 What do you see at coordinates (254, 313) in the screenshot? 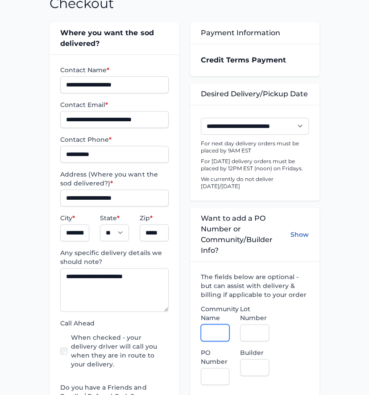
I see `label: Lot Number` at bounding box center [254, 313].